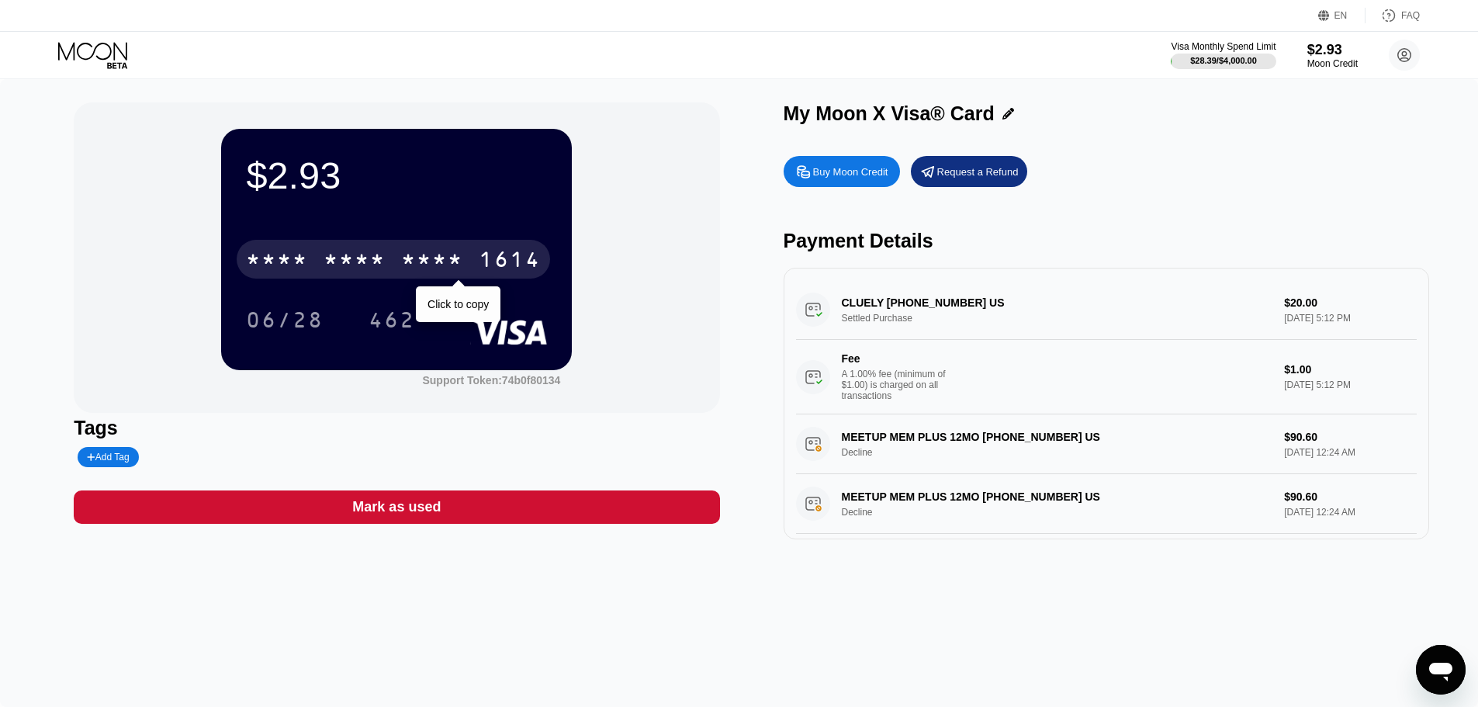 This screenshot has width=1478, height=707. I want to click on div: My Moon X Visa® Card, so click(889, 113).